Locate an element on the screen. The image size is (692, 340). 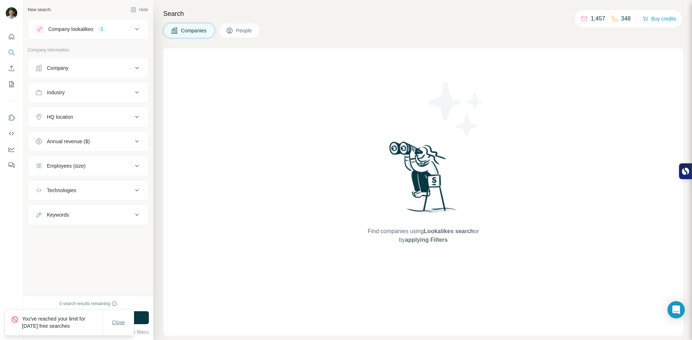
h4: Search is located at coordinates (423, 14).